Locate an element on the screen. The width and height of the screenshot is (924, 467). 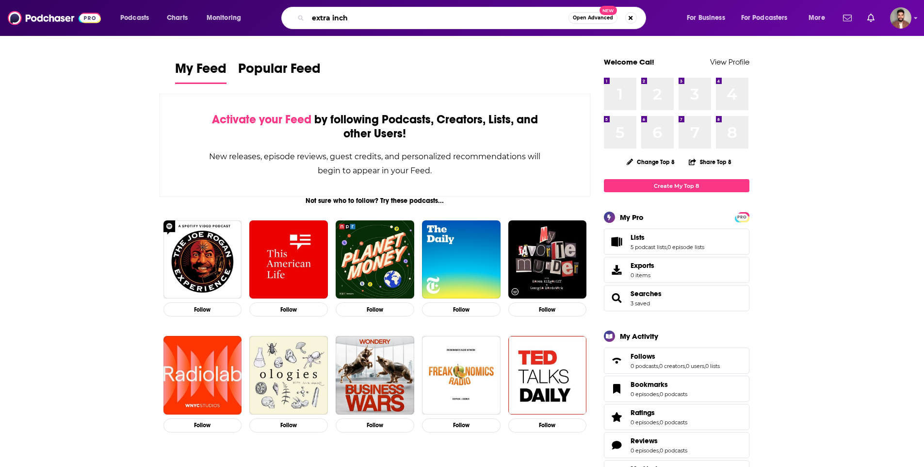
img: User Profile is located at coordinates (901, 18).